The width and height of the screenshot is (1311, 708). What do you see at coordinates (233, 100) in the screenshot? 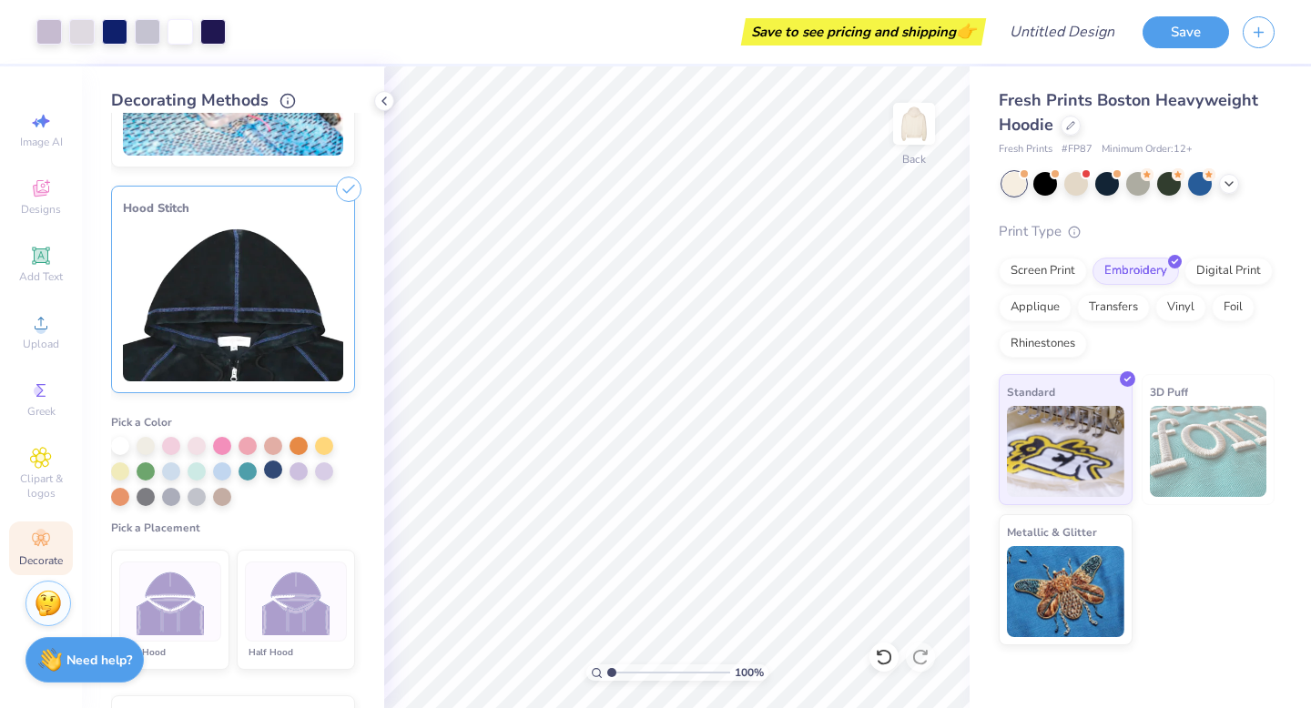
I see `div: Decorating Methods` at bounding box center [233, 100].